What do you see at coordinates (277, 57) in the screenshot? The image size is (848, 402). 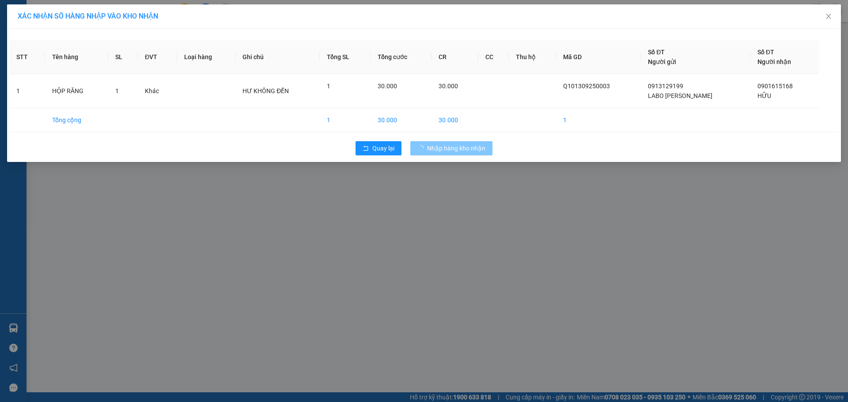 I see `th: Ghi chú` at bounding box center [277, 57].